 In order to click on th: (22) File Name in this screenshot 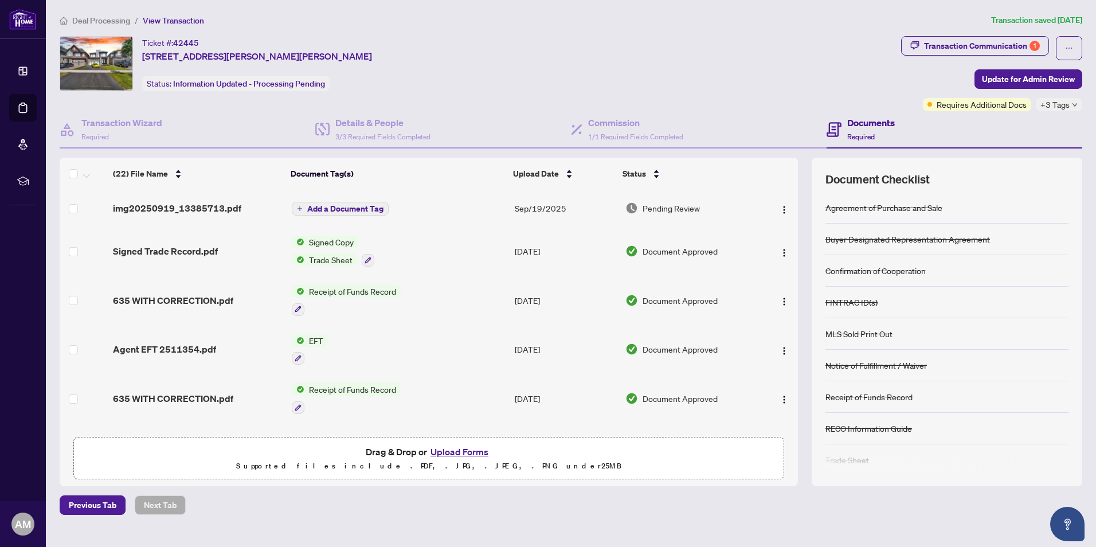, I will do `click(197, 174)`.